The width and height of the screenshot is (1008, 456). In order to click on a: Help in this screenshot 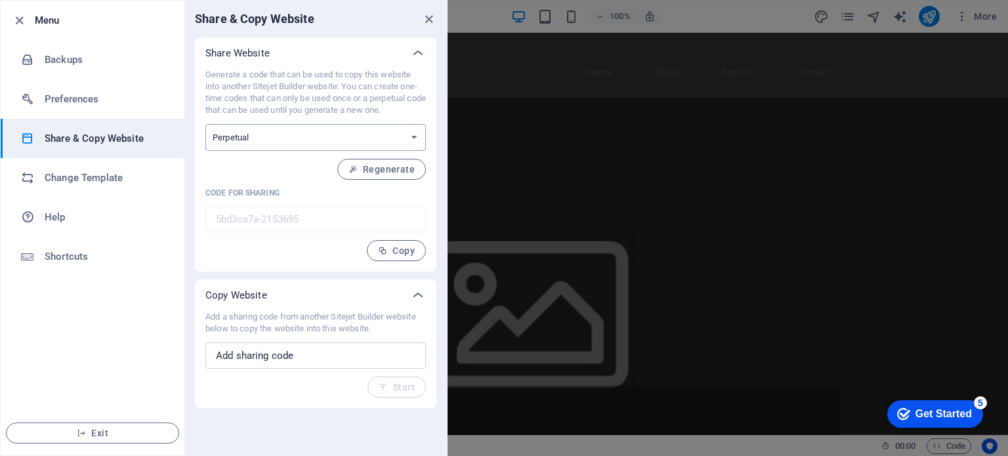, I will do `click(93, 217)`.